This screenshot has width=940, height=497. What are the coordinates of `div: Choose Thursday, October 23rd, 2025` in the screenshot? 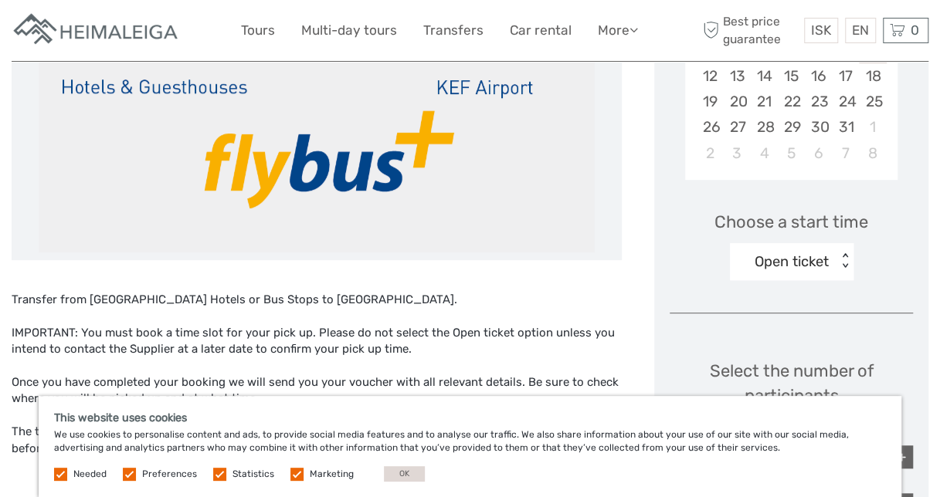 It's located at (818, 101).